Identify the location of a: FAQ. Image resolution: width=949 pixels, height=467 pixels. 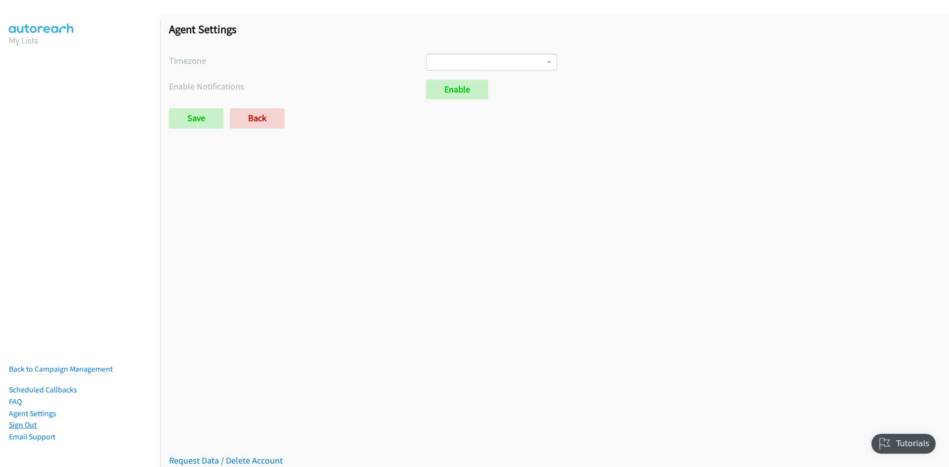
(15, 401).